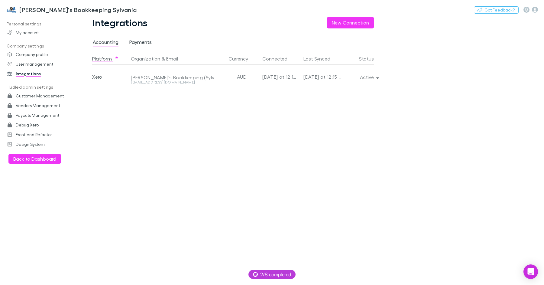 Image resolution: width=544 pixels, height=285 pixels. What do you see at coordinates (350, 23) in the screenshot?
I see `button: New Connection` at bounding box center [350, 23].